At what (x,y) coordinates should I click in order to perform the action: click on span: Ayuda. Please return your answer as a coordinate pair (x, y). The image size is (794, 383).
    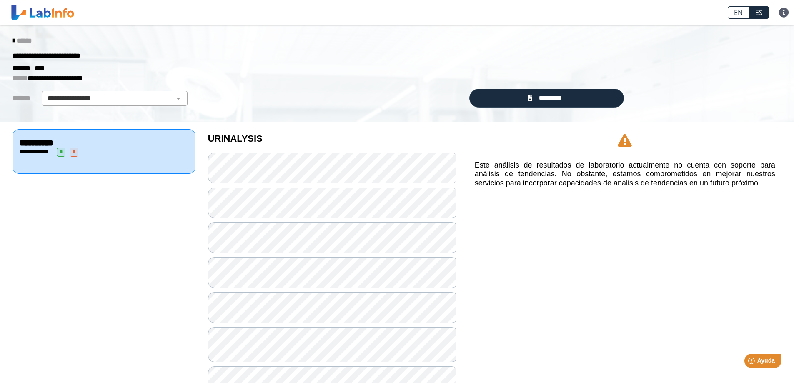
    Looking at the image, I should click on (46, 10).